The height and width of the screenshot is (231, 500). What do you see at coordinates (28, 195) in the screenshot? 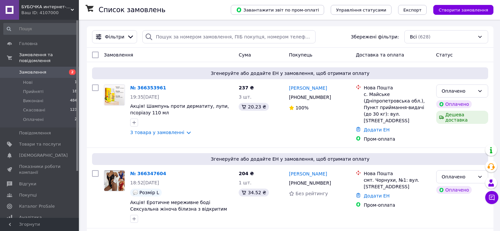
I see `span: Покупці` at bounding box center [28, 195].